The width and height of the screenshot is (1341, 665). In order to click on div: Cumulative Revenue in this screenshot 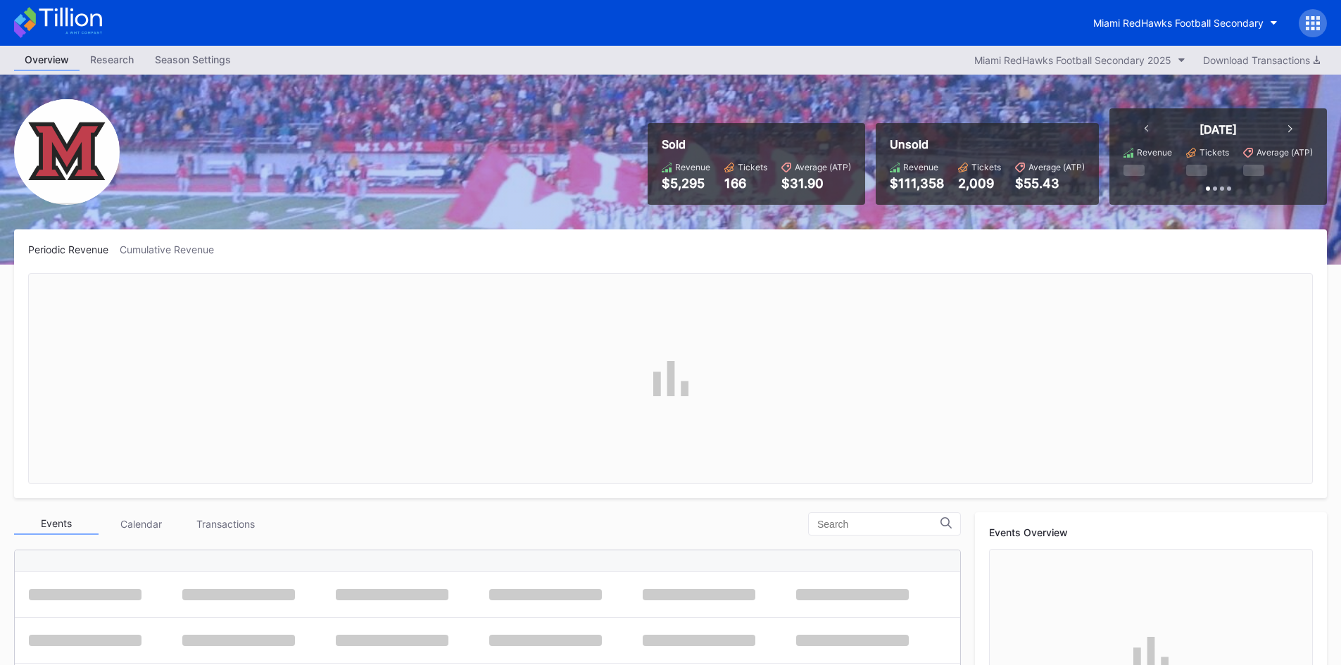, I will do `click(172, 249)`.